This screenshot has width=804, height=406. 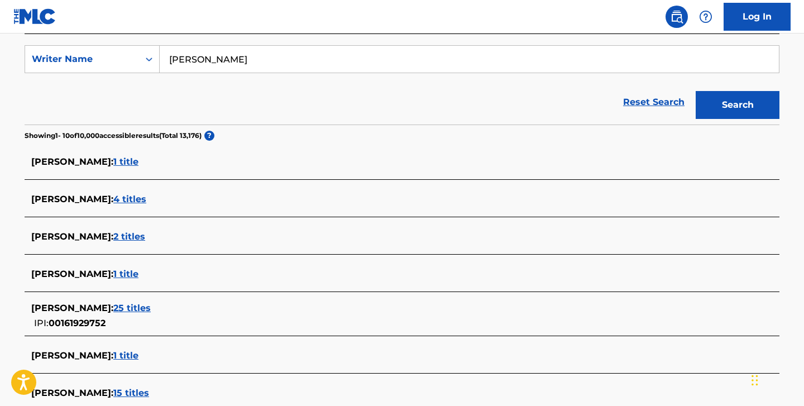 I want to click on img: MLC Logo, so click(x=35, y=16).